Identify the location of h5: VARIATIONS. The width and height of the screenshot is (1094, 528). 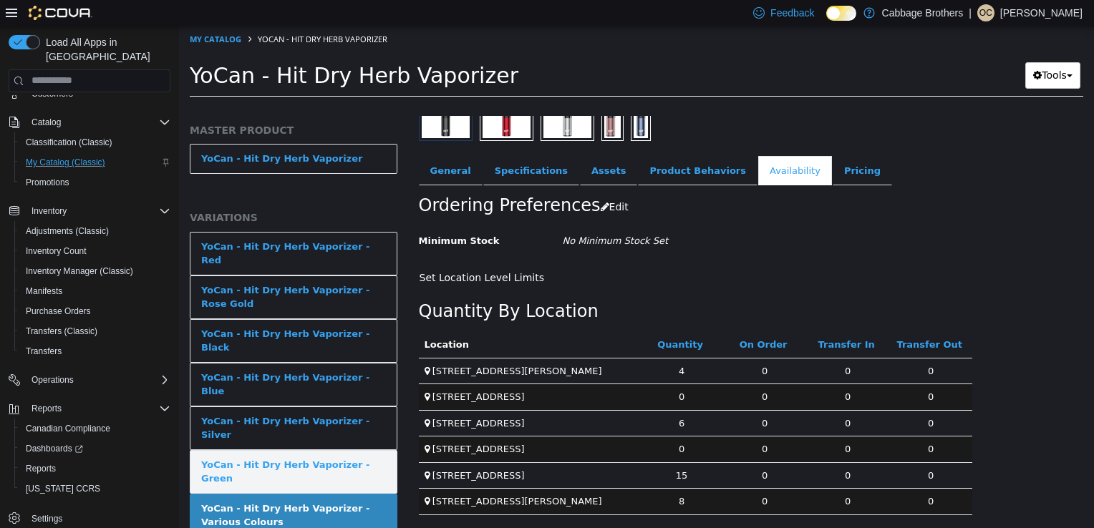
(115, 191).